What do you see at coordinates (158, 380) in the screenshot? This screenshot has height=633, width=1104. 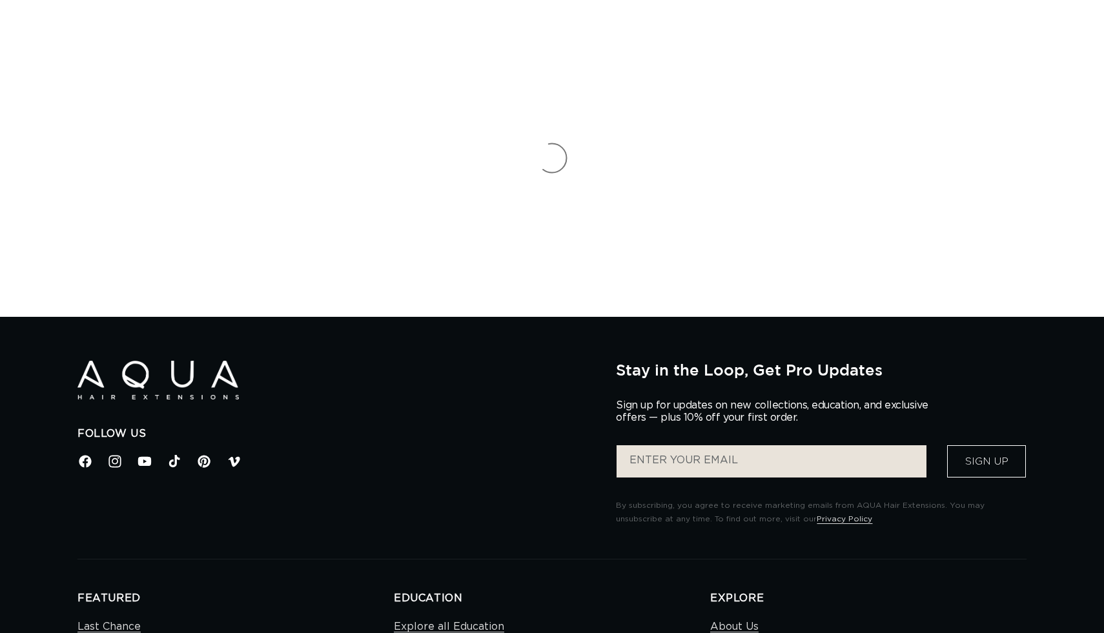 I see `img: Aqua Hair Extensions` at bounding box center [158, 380].